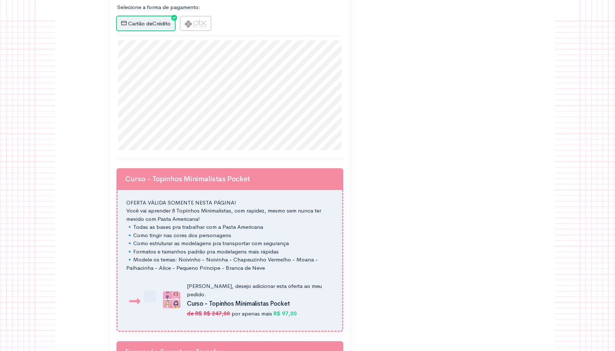  Describe the element at coordinates (196, 24) in the screenshot. I see `img: pix-logo-9c6f7f1e21d0dbbe27cc39d8b486803e509c07734d8fd270ca391423bc61e7ca.png` at that location.